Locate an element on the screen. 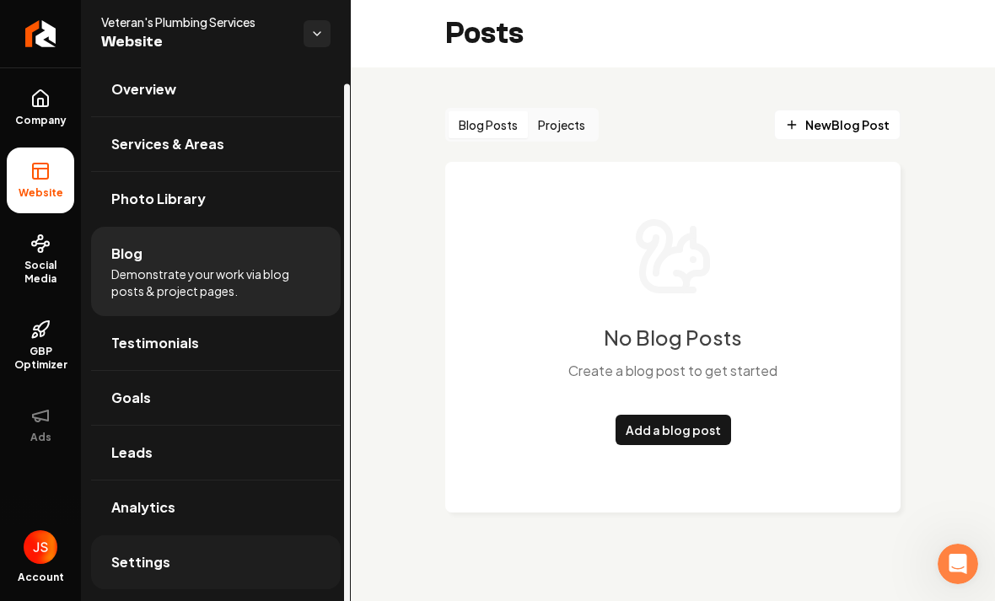 The image size is (995, 601). button: go back is located at coordinates (27, 23).